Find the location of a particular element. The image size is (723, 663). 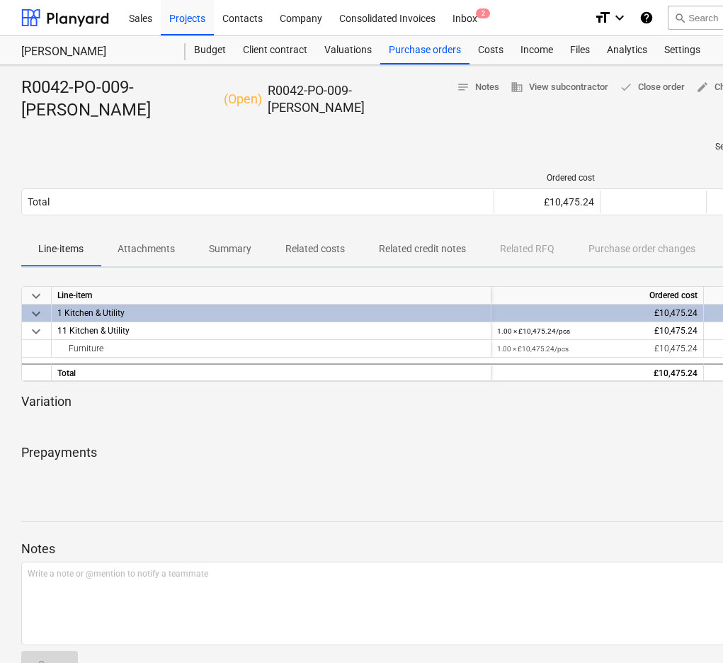

div: Valuations is located at coordinates (348, 50).